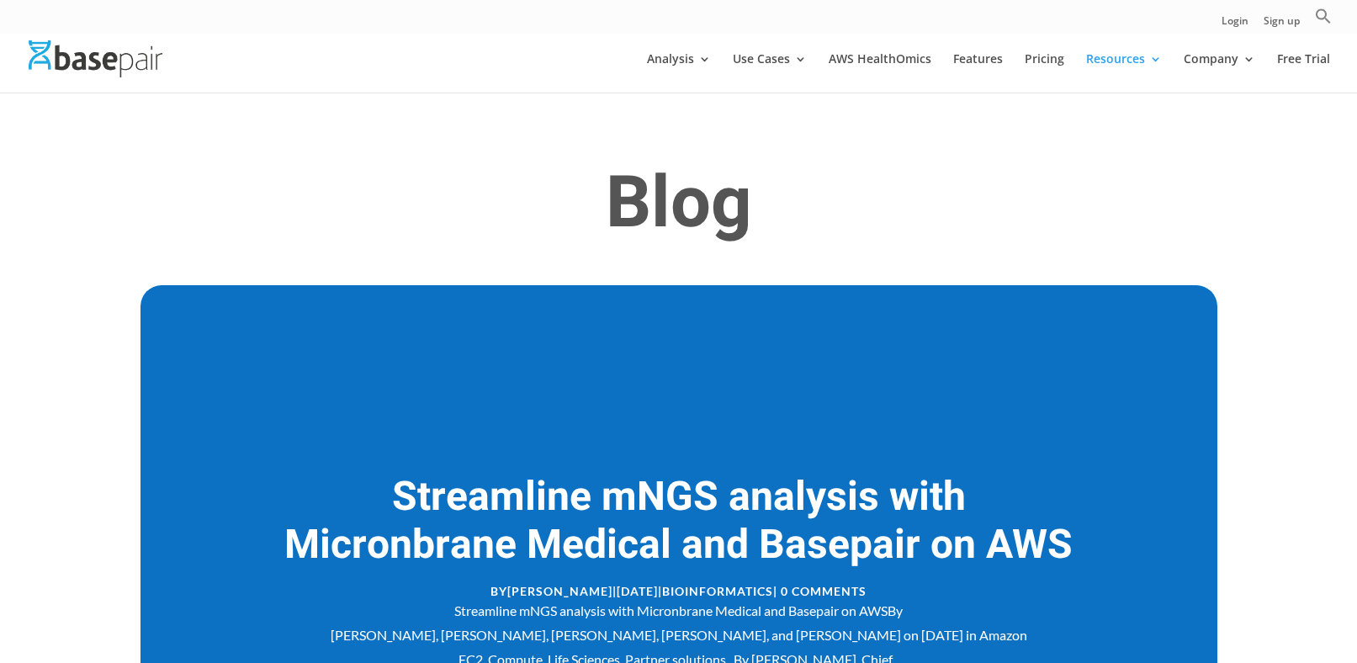  Describe the element at coordinates (1235, 24) in the screenshot. I see `a: Login` at that location.